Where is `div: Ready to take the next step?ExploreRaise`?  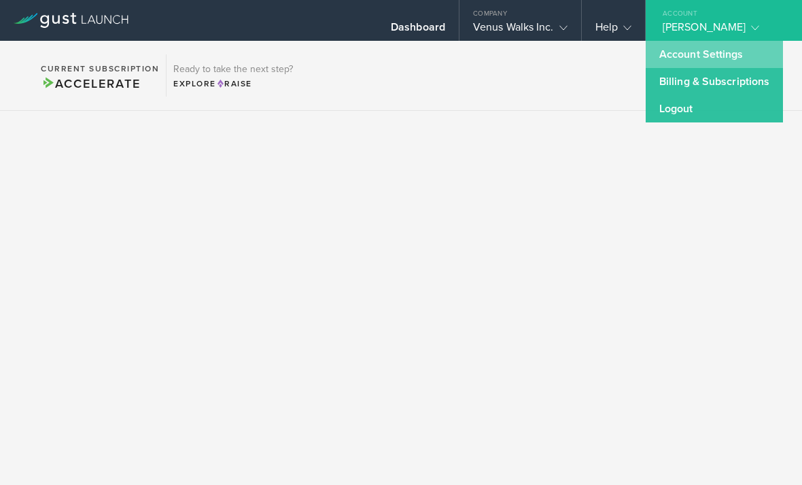
div: Ready to take the next step?ExploreRaise is located at coordinates (232, 75).